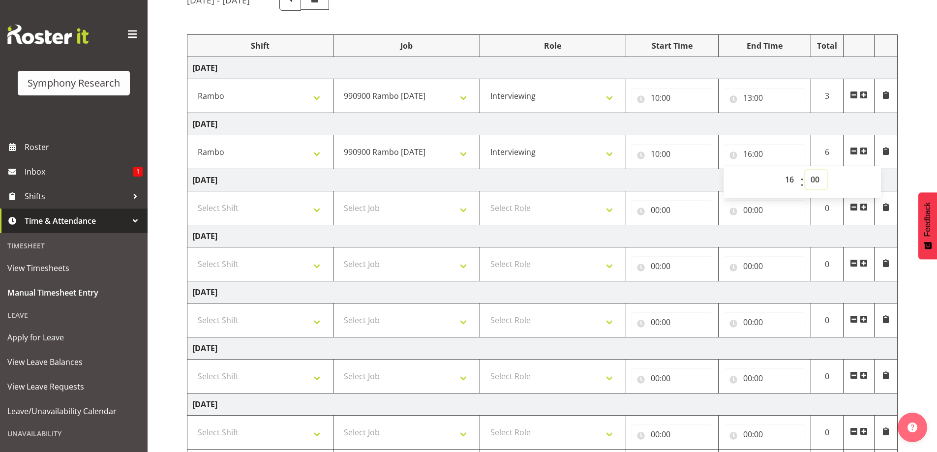 The image size is (937, 452). I want to click on div: End Time, so click(764, 46).